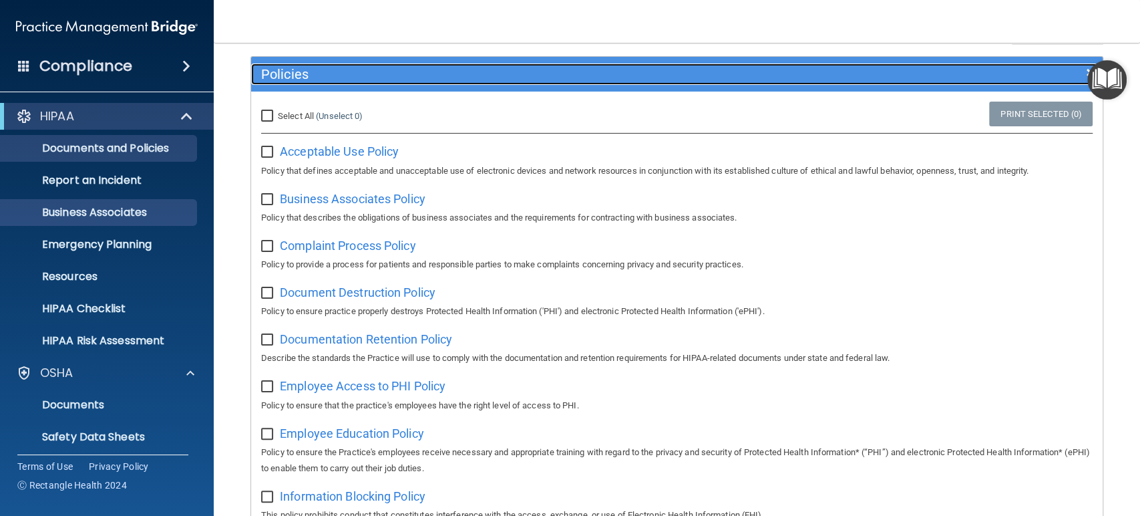 This screenshot has width=1140, height=516. I want to click on p: Documents and Policies, so click(100, 148).